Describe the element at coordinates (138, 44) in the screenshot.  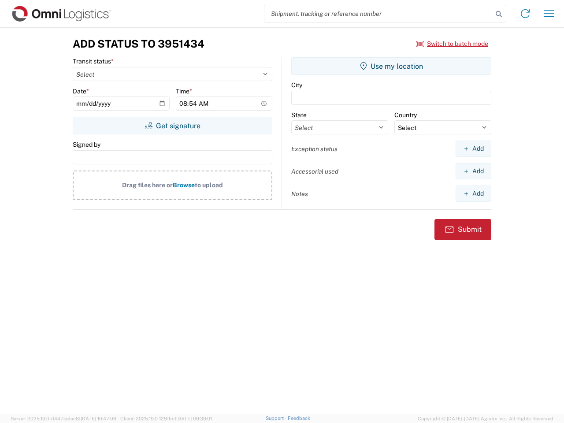
I see `h3: Add Status to 3951434` at that location.